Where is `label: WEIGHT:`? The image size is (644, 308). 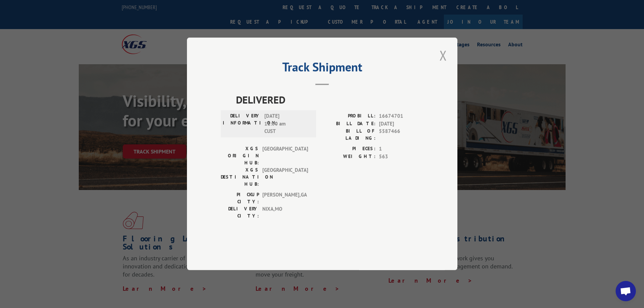
label: WEIGHT: is located at coordinates (349, 156).